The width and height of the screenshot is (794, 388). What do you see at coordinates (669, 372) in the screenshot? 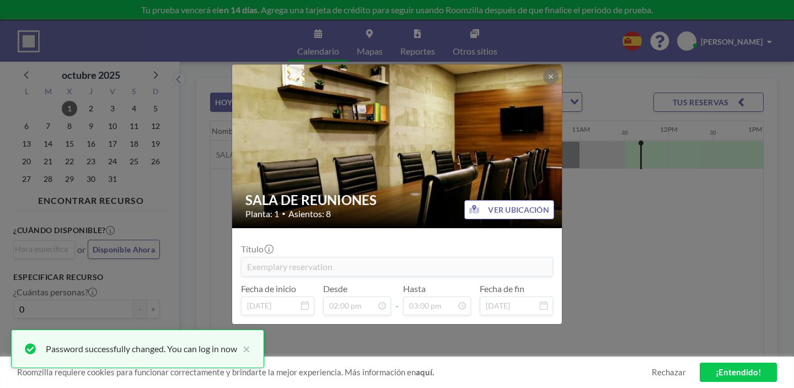
I see `a: Rechazar` at bounding box center [669, 372].